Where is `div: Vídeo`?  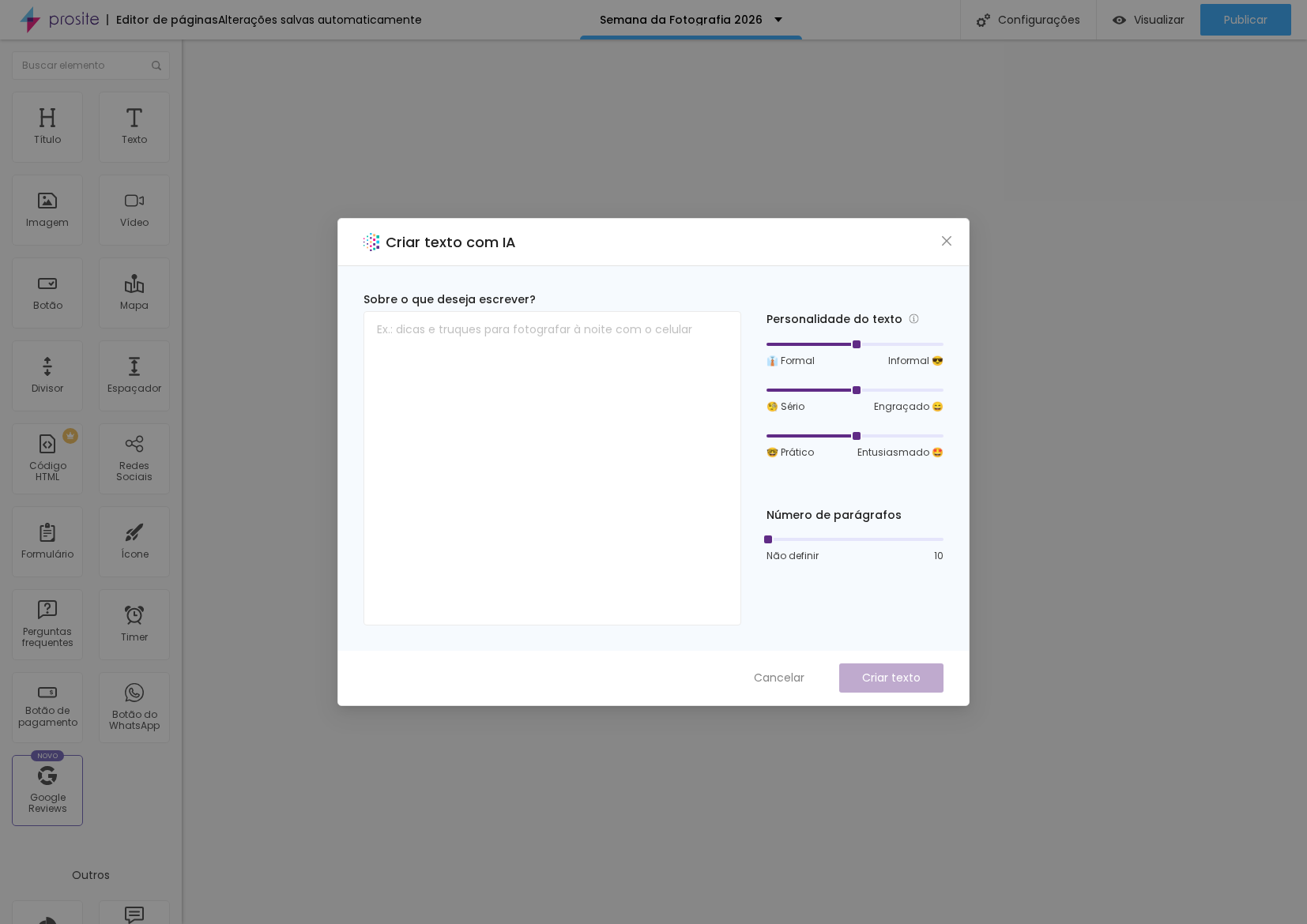 div: Vídeo is located at coordinates (134, 222).